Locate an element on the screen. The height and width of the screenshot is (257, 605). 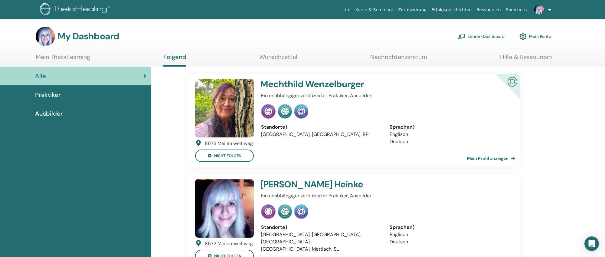
a: Erfolgsgeschichten is located at coordinates (451, 10).